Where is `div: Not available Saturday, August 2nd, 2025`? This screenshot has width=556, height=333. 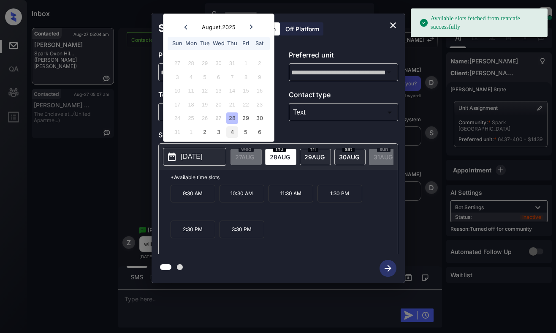
div: Not available Saturday, August 2nd, 2025 is located at coordinates (259, 63).